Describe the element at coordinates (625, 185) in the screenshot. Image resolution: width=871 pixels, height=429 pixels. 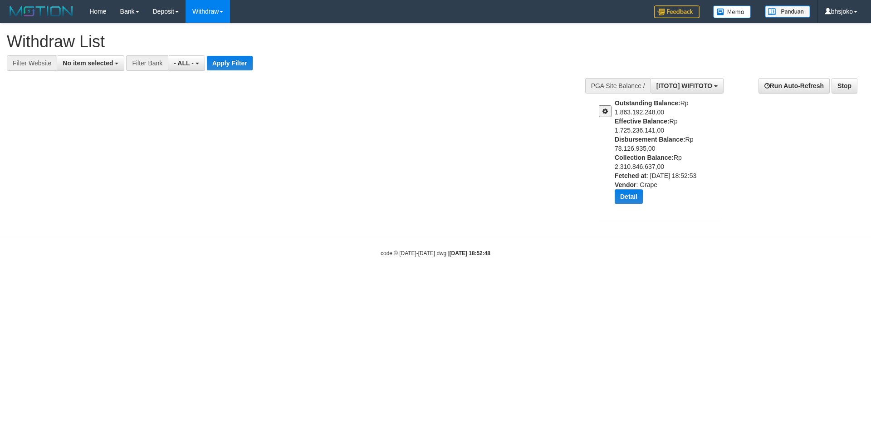
I see `b: Vendor` at that location.